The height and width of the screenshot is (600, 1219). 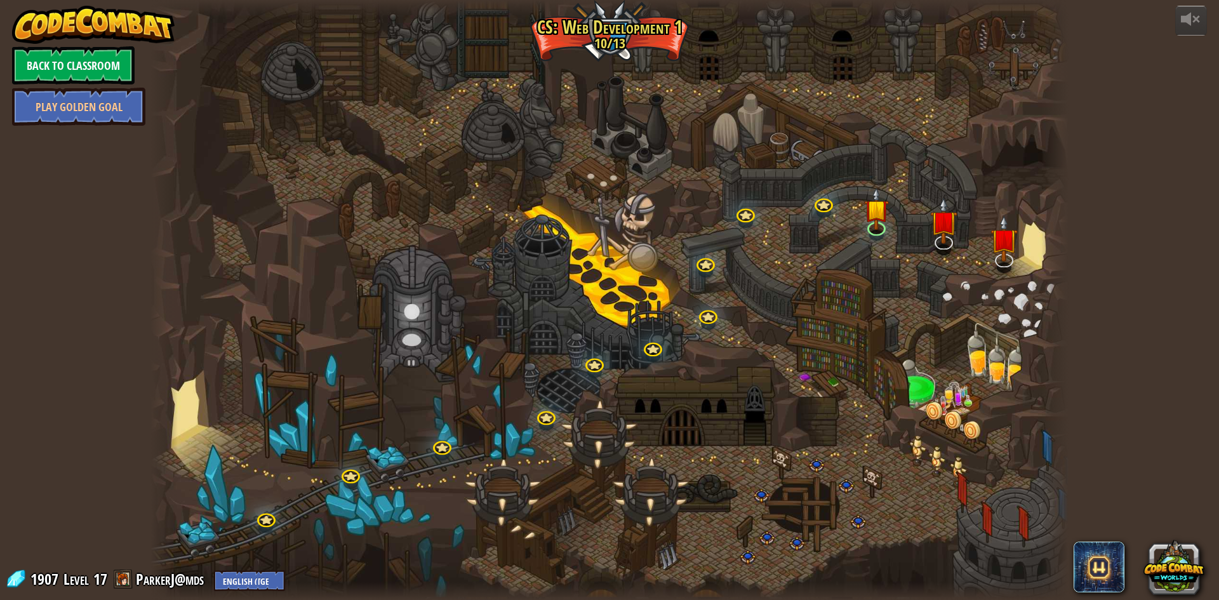 I want to click on a: ParkerJ@mds, so click(x=171, y=579).